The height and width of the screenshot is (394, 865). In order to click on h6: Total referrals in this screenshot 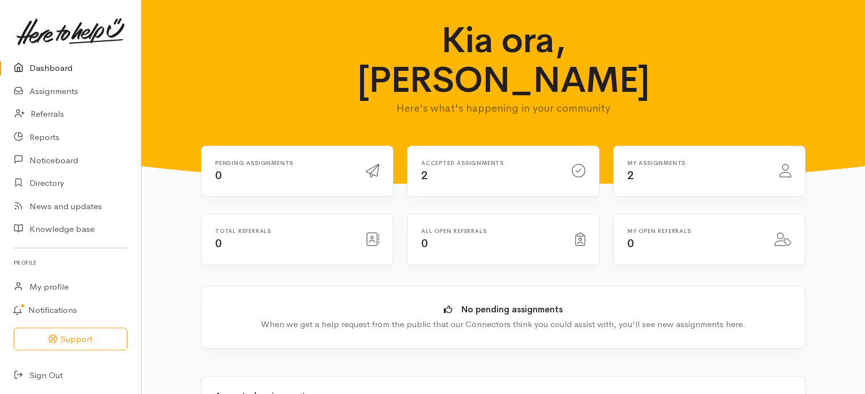, I will do `click(284, 231)`.